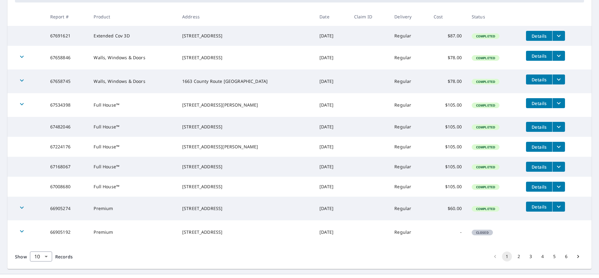  Describe the element at coordinates (558, 167) in the screenshot. I see `button: filesDropdownBtn-67168067` at that location.